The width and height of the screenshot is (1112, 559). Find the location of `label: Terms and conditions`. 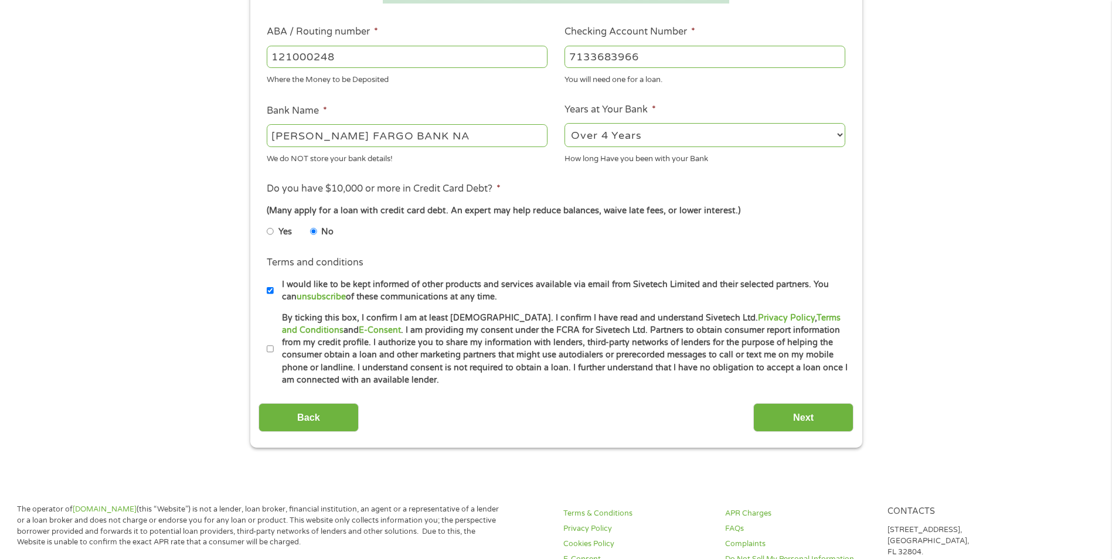

label: Terms and conditions is located at coordinates (315, 263).